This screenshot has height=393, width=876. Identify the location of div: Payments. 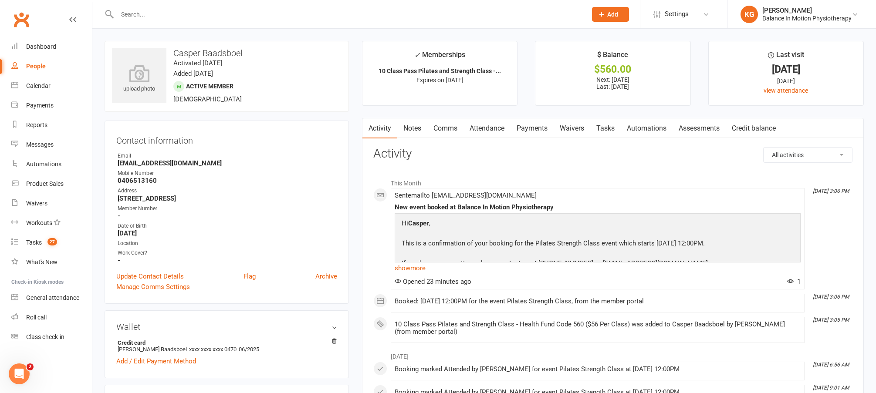
(40, 105).